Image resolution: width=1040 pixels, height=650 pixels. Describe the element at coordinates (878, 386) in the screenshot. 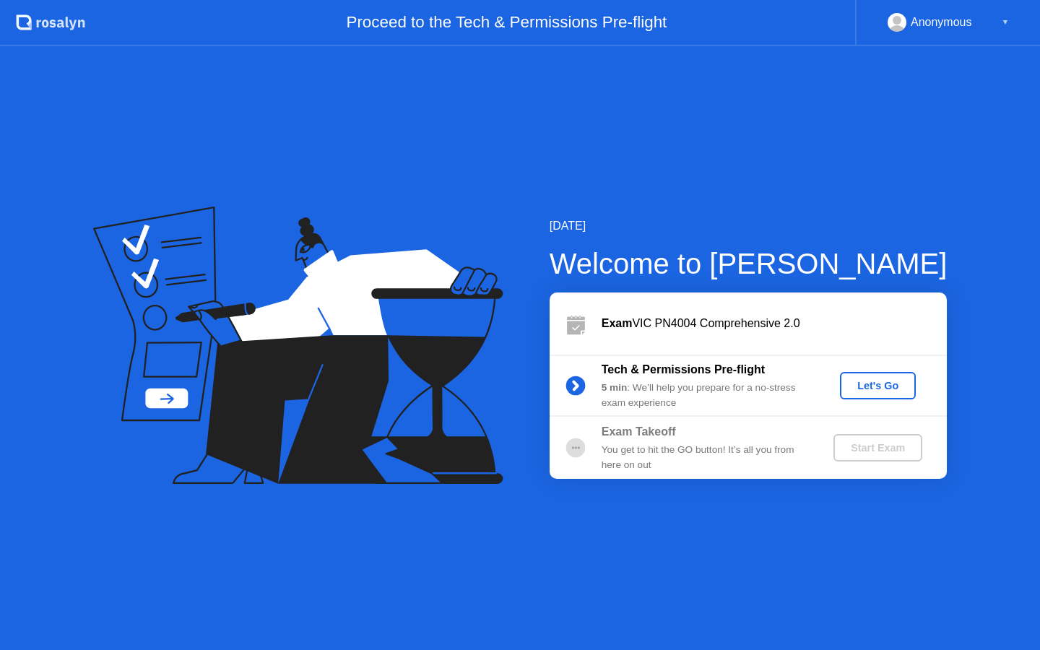

I see `button: Let's Go` at that location.